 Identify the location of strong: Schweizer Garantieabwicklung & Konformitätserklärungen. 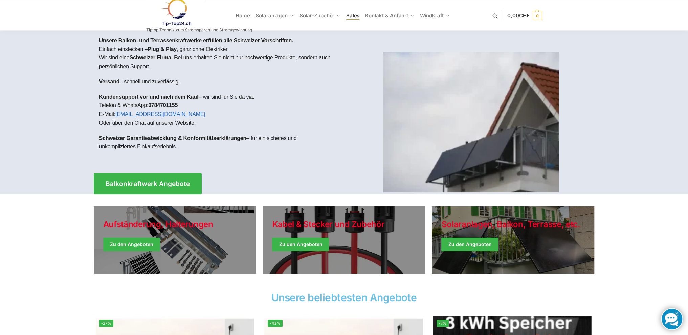
(173, 138).